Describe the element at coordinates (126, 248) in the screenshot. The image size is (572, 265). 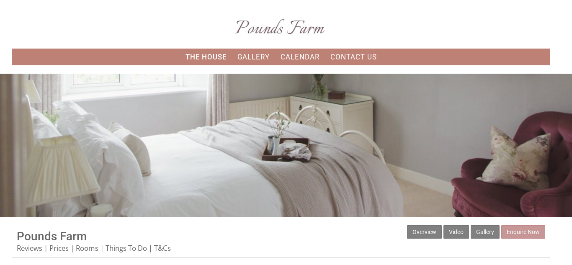
I see `a: Things To Do` at that location.